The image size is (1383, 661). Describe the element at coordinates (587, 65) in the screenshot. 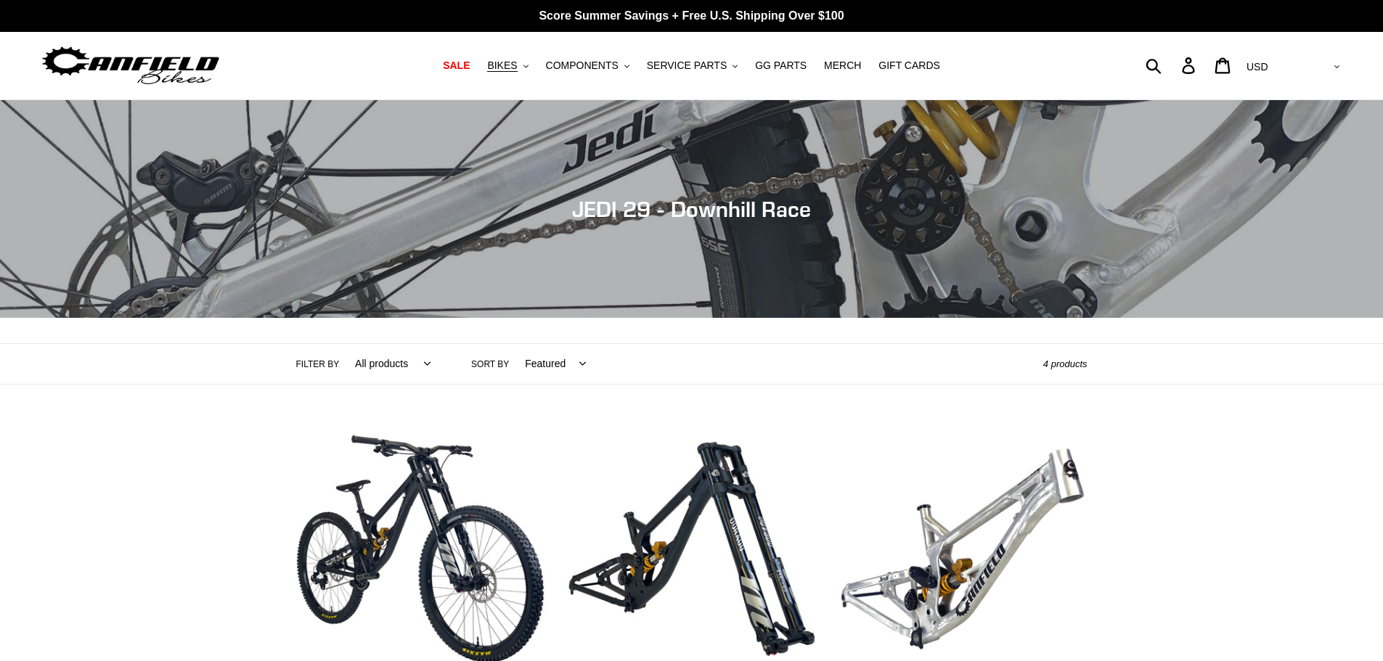

I see `button: COMPONENTS` at that location.